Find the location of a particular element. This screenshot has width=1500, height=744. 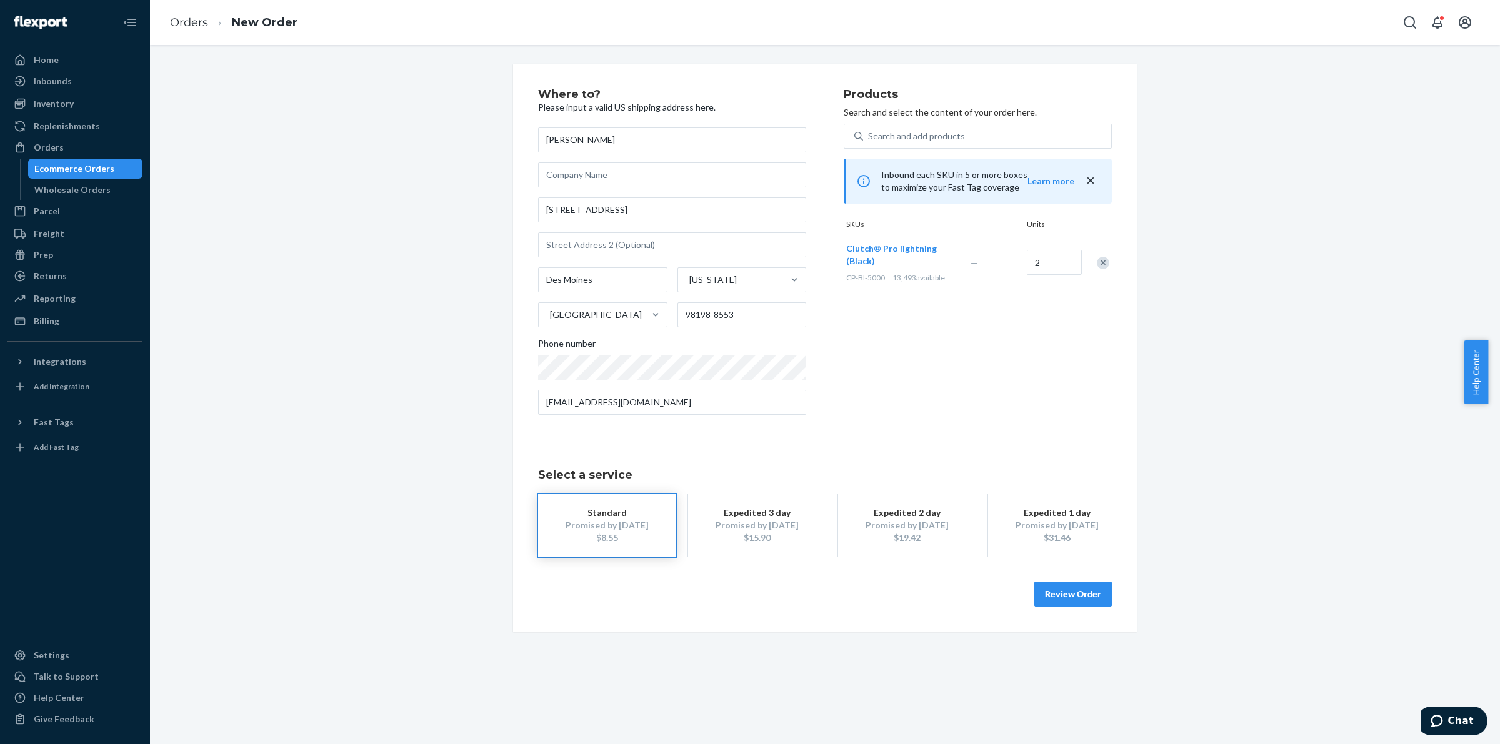

h1: Select a service is located at coordinates (825, 476).